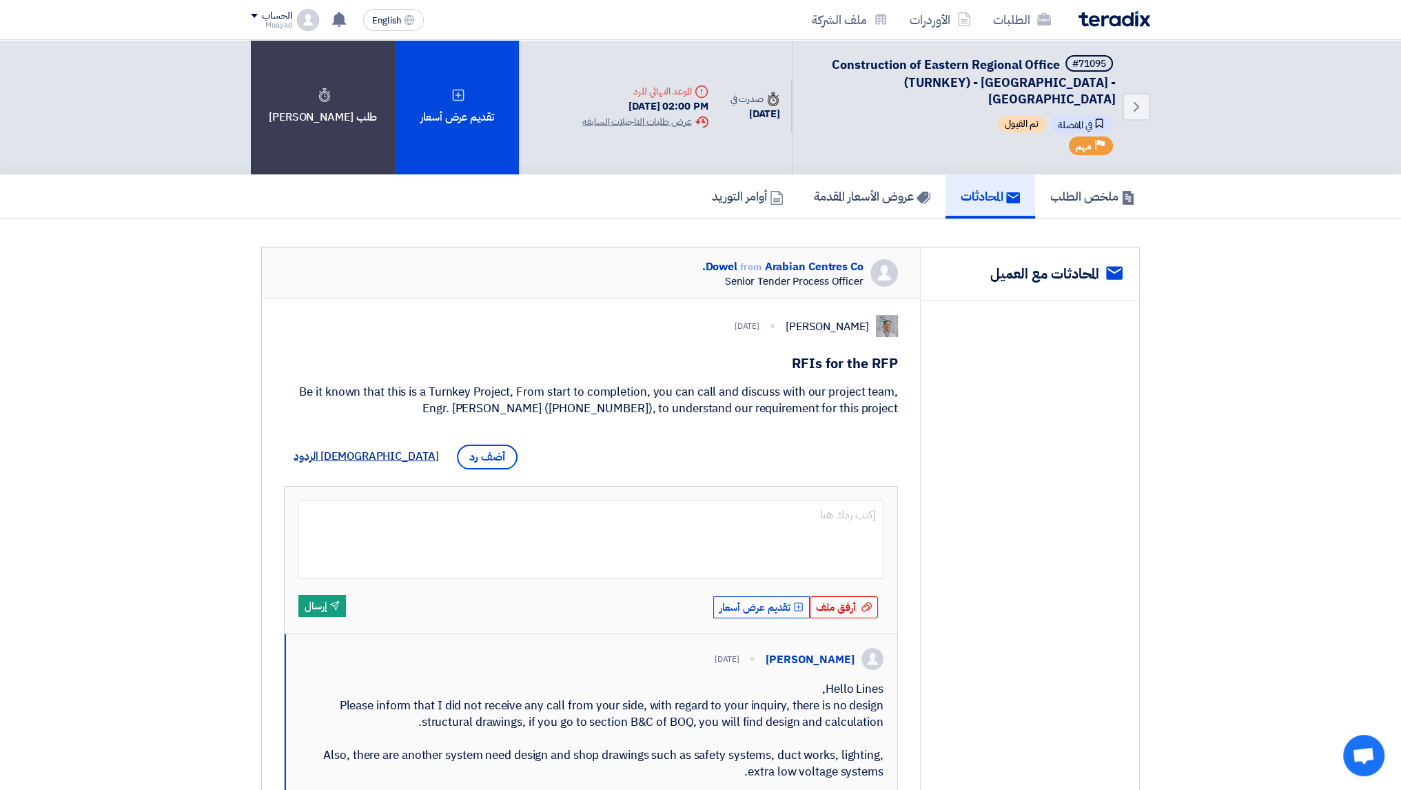 The height and width of the screenshot is (790, 1401). What do you see at coordinates (1022, 19) in the screenshot?
I see `a: الطلبات` at bounding box center [1022, 19].